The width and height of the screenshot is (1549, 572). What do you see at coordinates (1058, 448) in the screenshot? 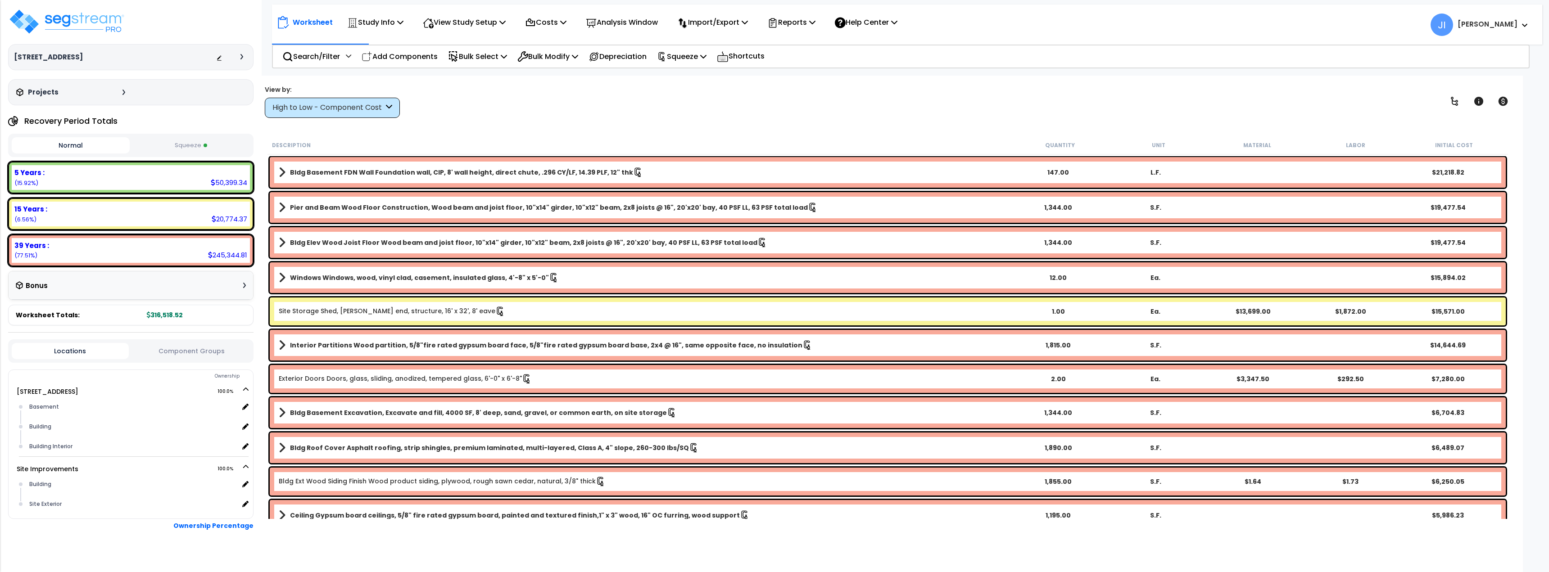
I see `div: 1,890.00` at bounding box center [1058, 448].